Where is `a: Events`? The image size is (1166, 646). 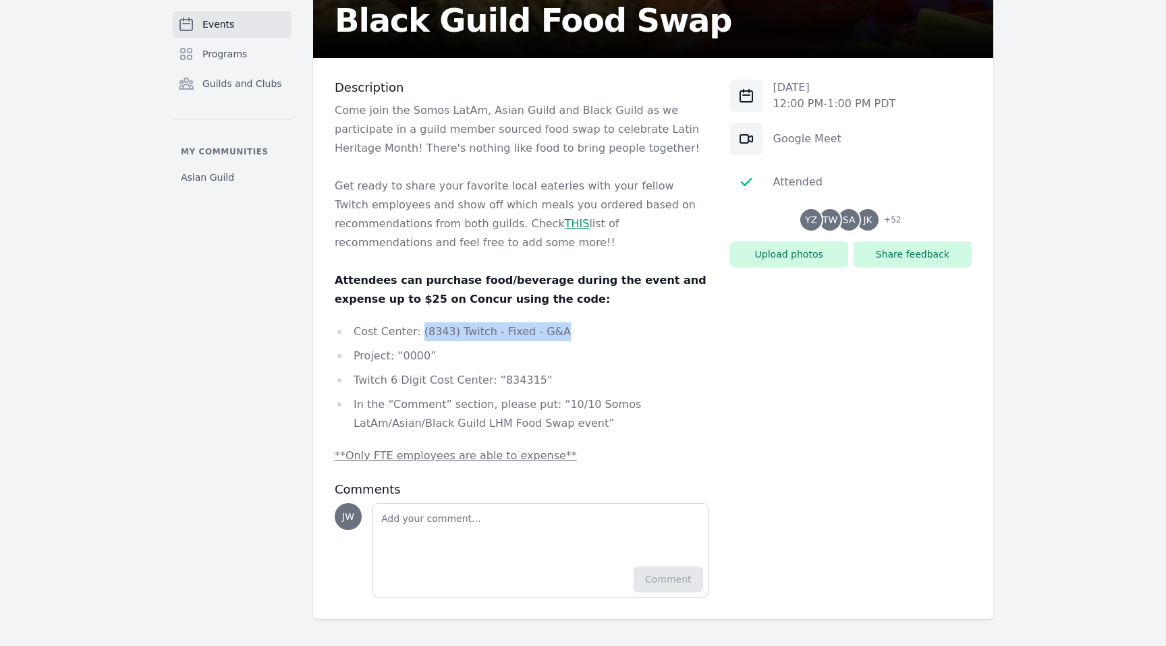
a: Events is located at coordinates (232, 24).